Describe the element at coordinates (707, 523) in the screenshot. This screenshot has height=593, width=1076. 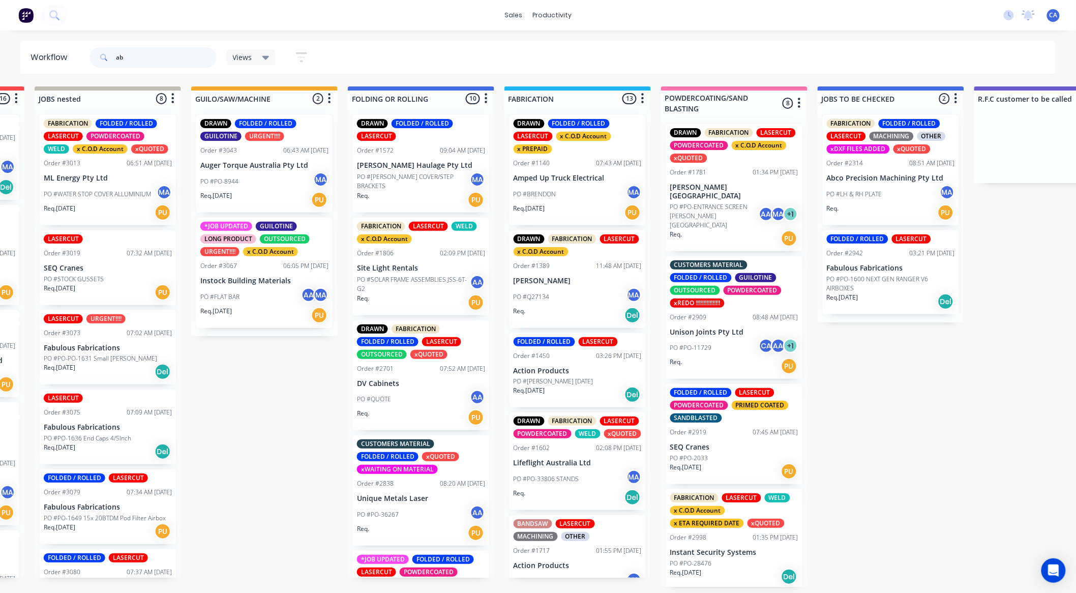
I see `div: x ETA REQUIRED DATE` at that location.